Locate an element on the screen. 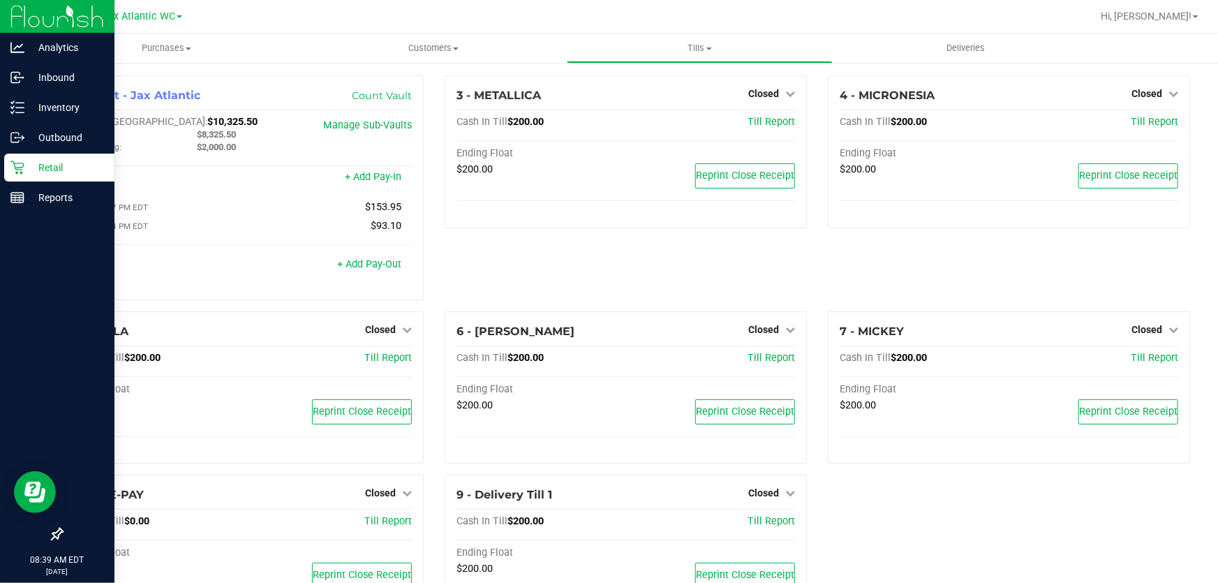 Image resolution: width=1218 pixels, height=583 pixels. p: Inbound is located at coordinates (66, 77).